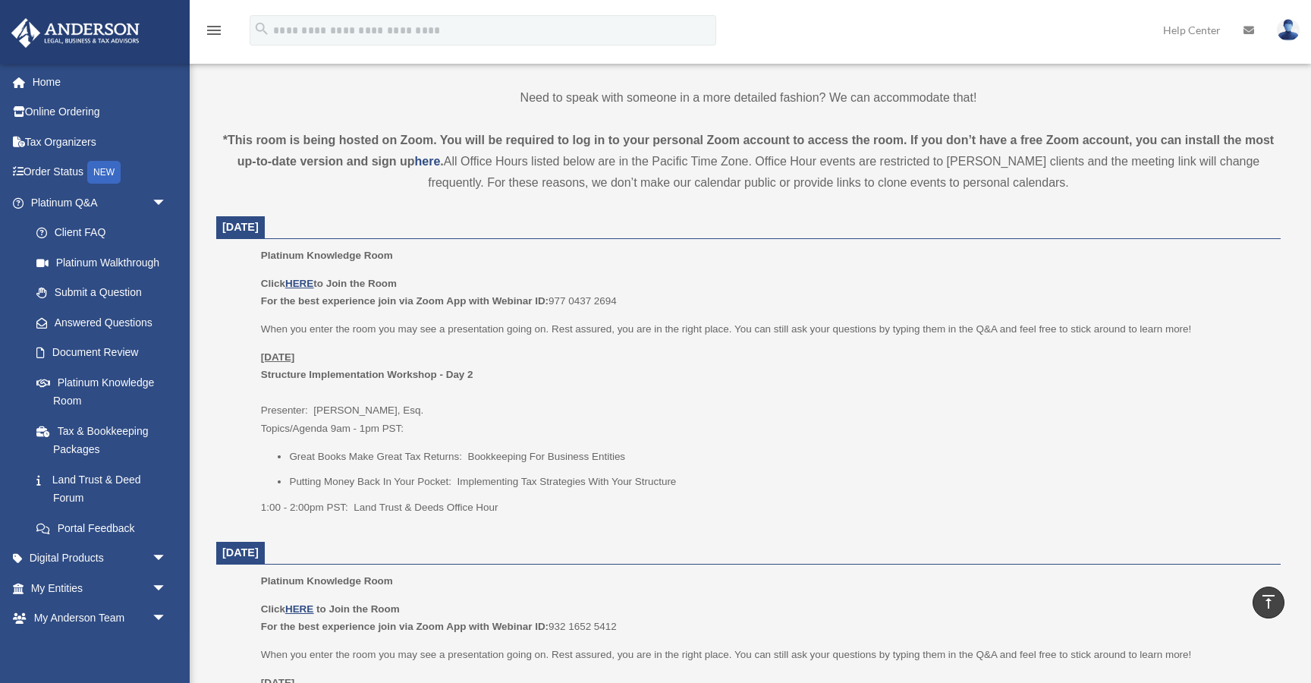  Describe the element at coordinates (104, 172) in the screenshot. I see `div: NEW` at that location.